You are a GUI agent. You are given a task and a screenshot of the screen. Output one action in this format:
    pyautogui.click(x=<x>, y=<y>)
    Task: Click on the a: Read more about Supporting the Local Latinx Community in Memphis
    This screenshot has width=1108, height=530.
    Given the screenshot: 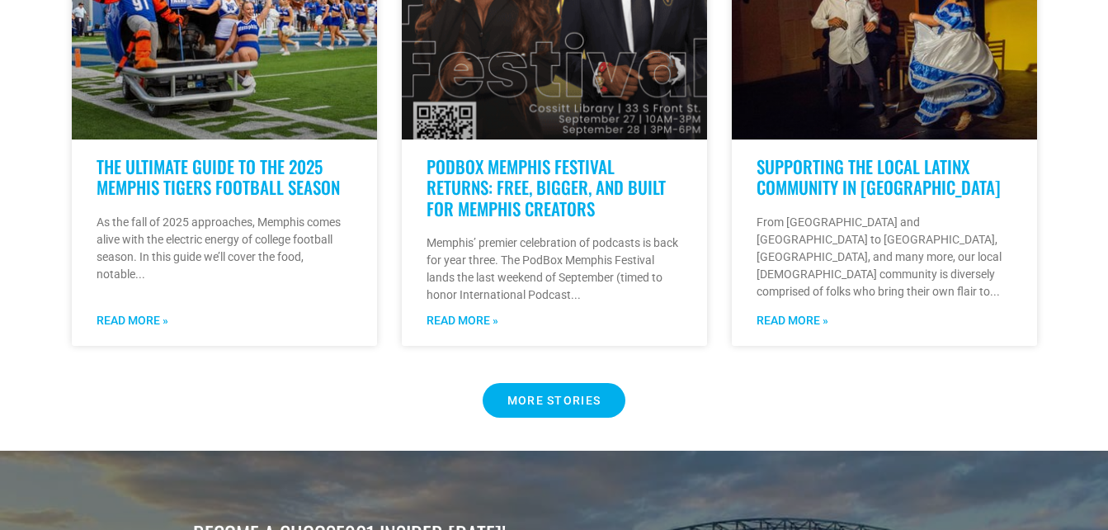 What is the action you would take?
    pyautogui.click(x=792, y=320)
    